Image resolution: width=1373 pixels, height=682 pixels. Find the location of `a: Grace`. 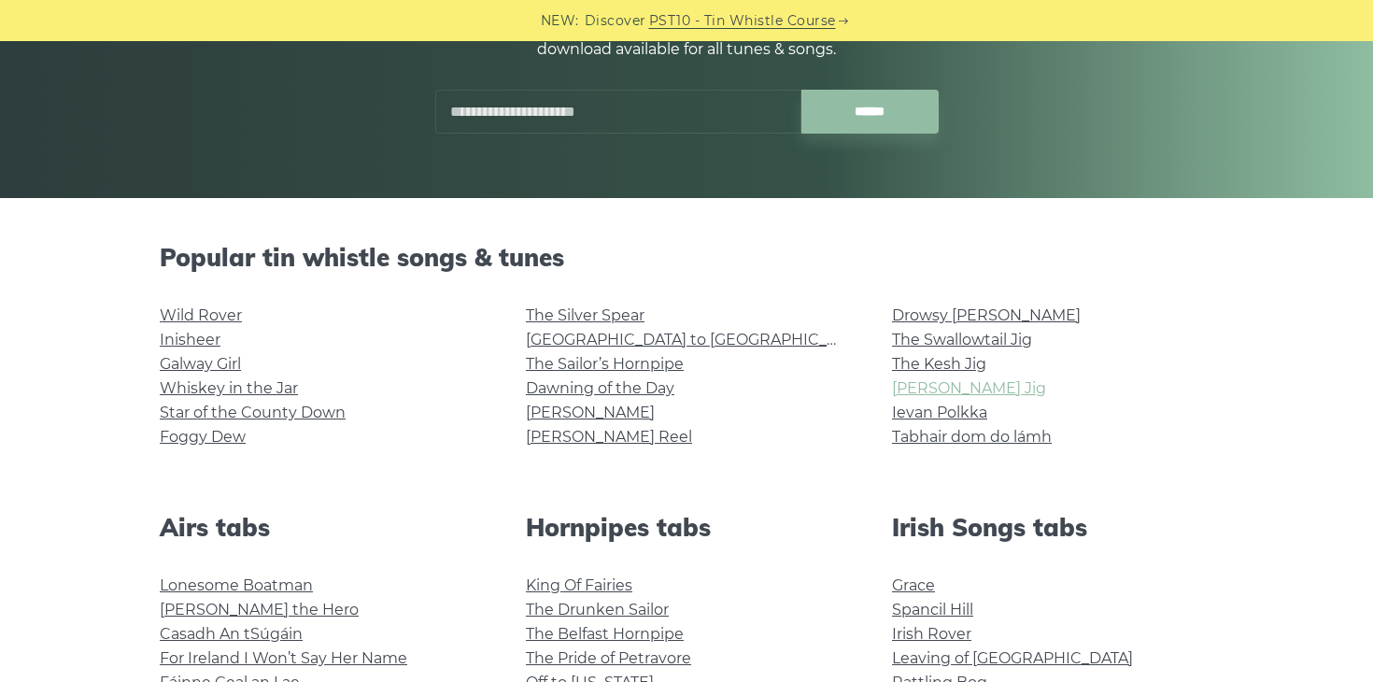

a: Grace is located at coordinates (913, 585).